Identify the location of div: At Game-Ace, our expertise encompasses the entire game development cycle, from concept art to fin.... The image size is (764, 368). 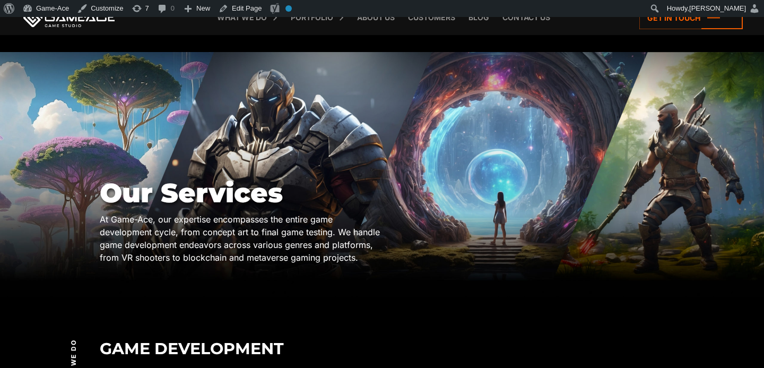
(241, 238).